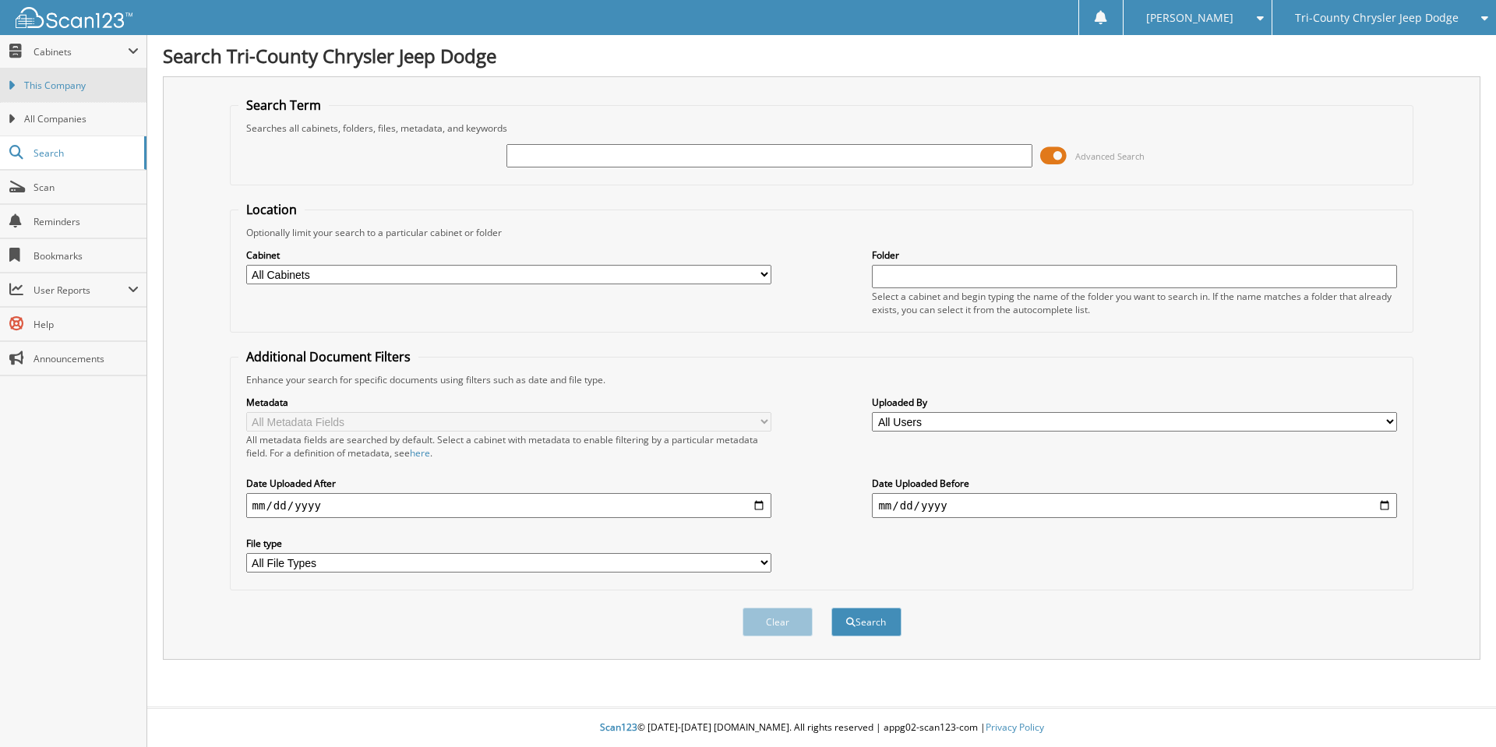 This screenshot has width=1496, height=747. I want to click on button: Search, so click(867, 622).